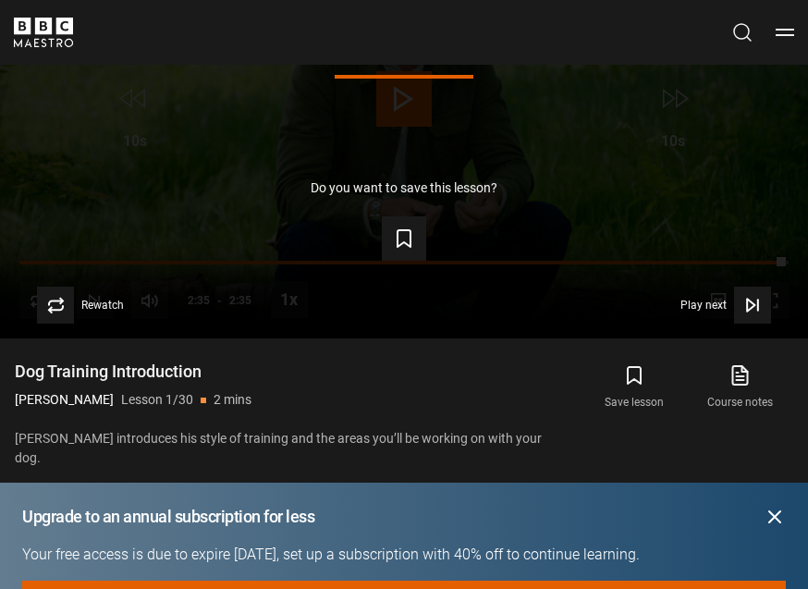 The height and width of the screenshot is (589, 808). Describe the element at coordinates (103, 305) in the screenshot. I see `span: Rewatch` at that location.